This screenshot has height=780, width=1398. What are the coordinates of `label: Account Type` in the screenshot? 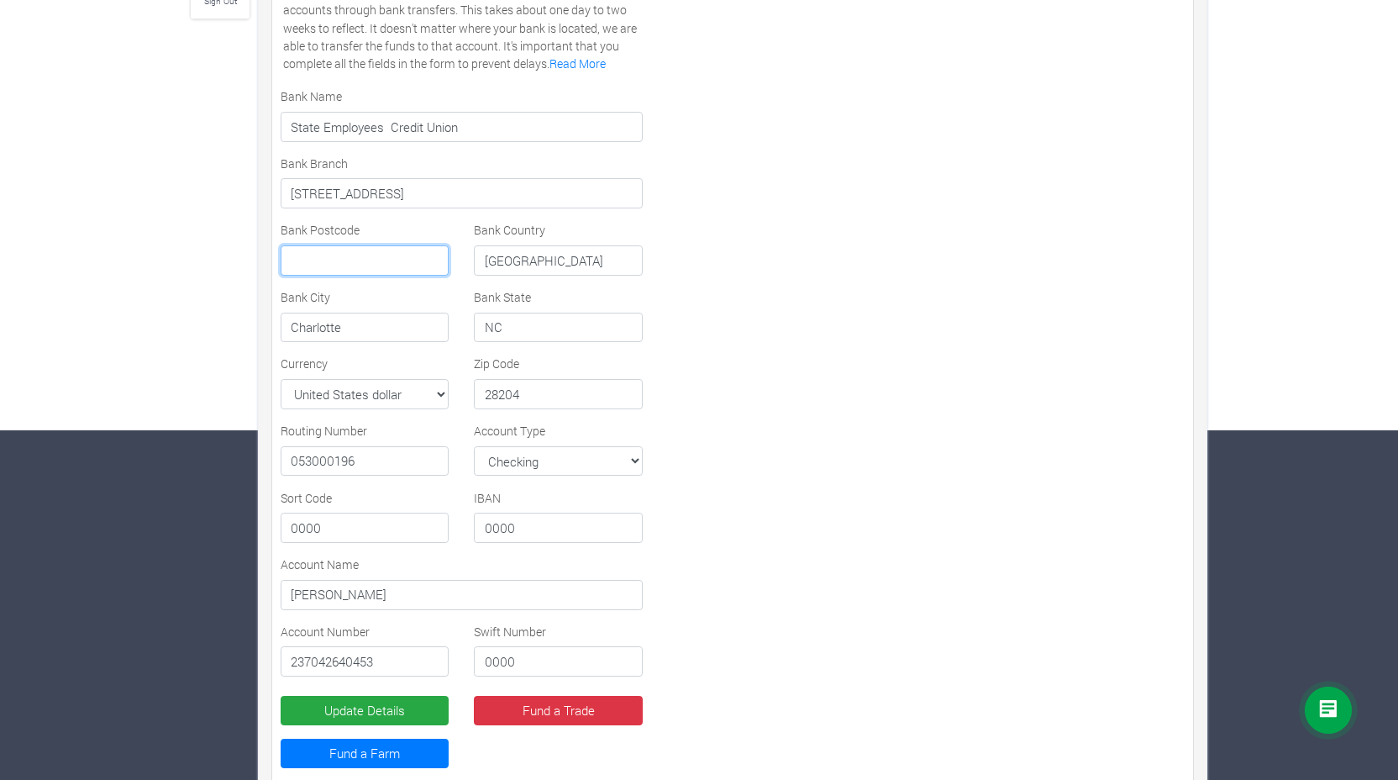 It's located at (509, 430).